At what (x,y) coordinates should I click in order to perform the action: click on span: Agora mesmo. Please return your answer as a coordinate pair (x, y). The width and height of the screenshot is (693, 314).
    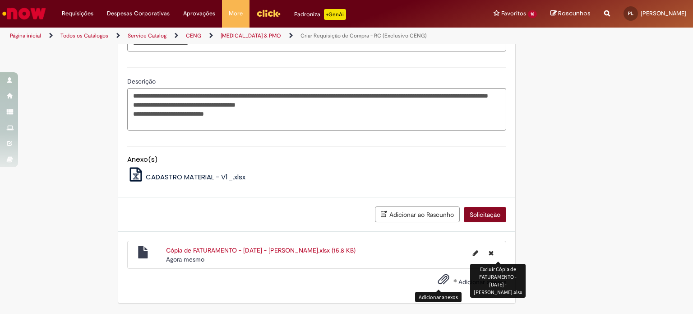
    Looking at the image, I should click on (185, 259).